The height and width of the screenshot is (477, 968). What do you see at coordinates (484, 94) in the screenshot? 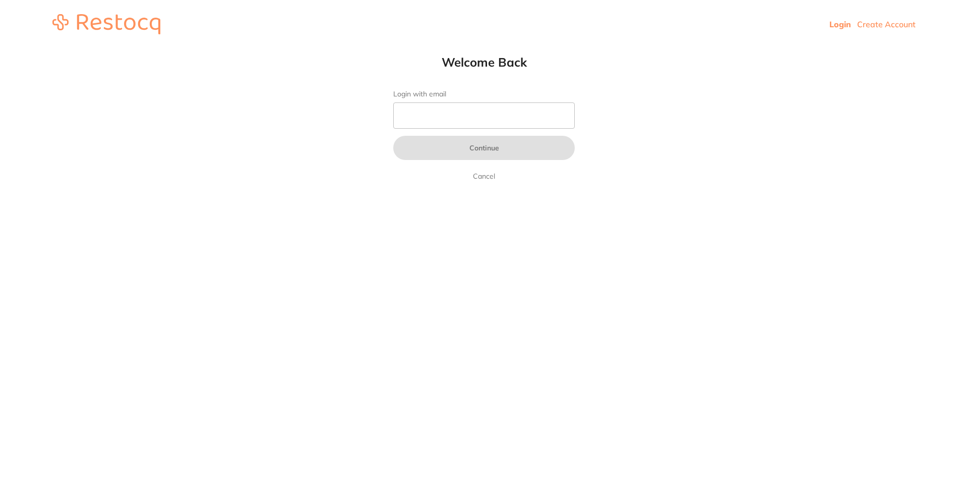
I see `label: Login with email` at bounding box center [484, 94].